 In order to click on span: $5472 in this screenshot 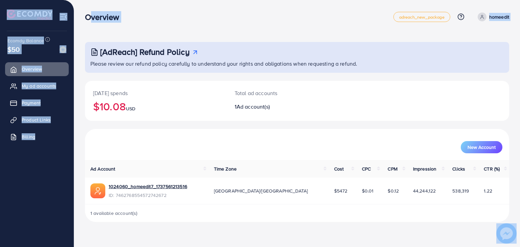, I will do `click(341, 191)`.